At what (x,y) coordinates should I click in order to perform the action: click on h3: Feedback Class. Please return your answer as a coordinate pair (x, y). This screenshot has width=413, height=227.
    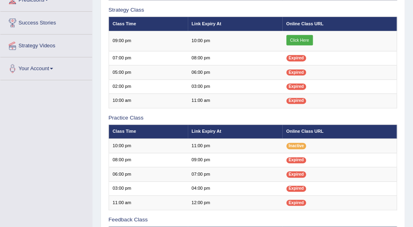
    Looking at the image, I should click on (253, 220).